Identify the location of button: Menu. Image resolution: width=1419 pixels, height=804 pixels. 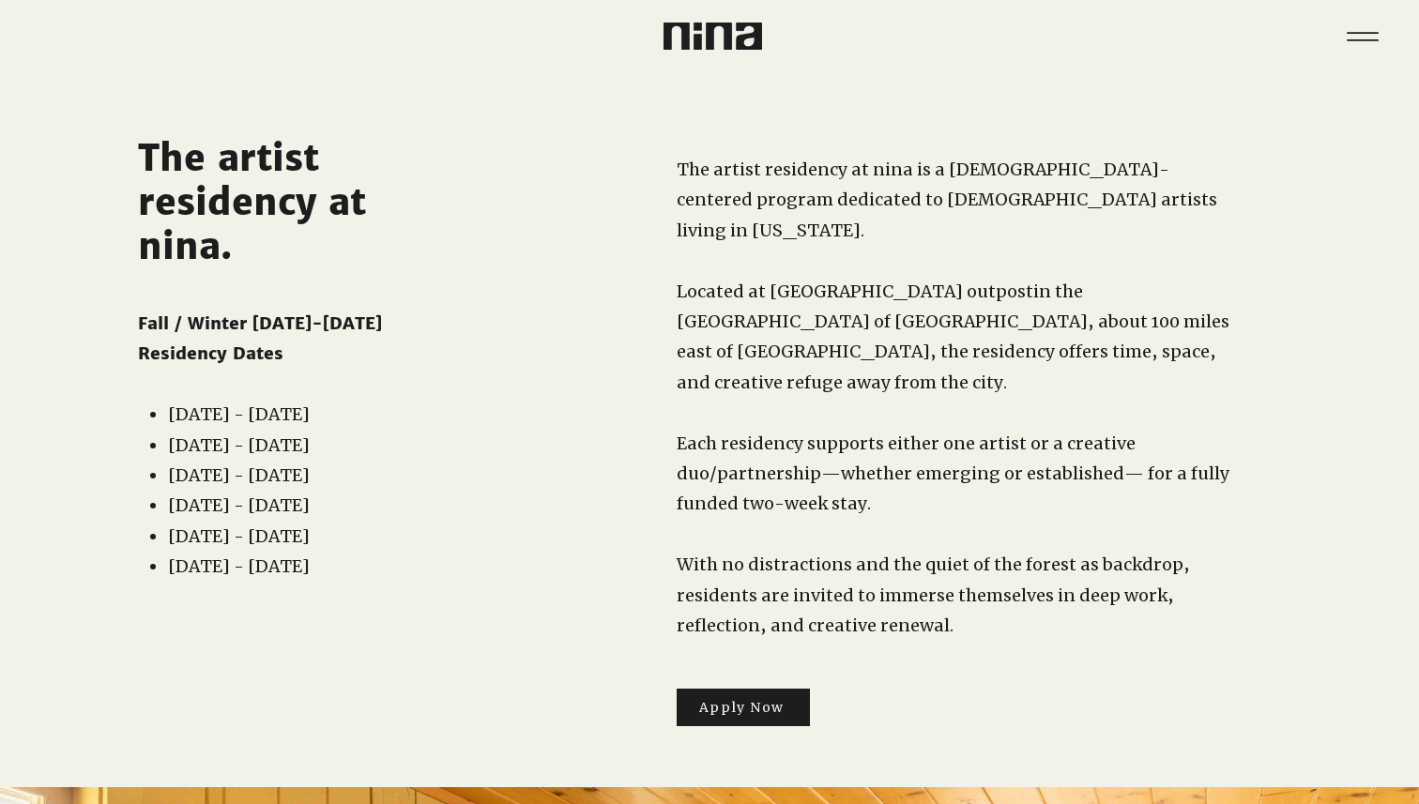
(1361, 36).